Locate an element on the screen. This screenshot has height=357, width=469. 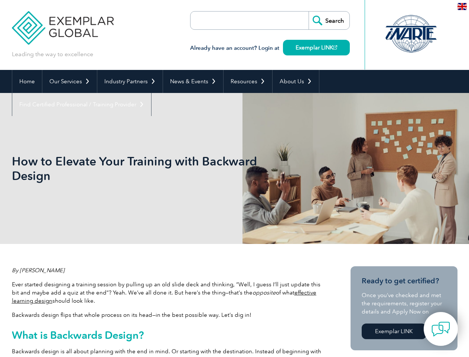
h3: Already have an account? Login at is located at coordinates (270, 48).